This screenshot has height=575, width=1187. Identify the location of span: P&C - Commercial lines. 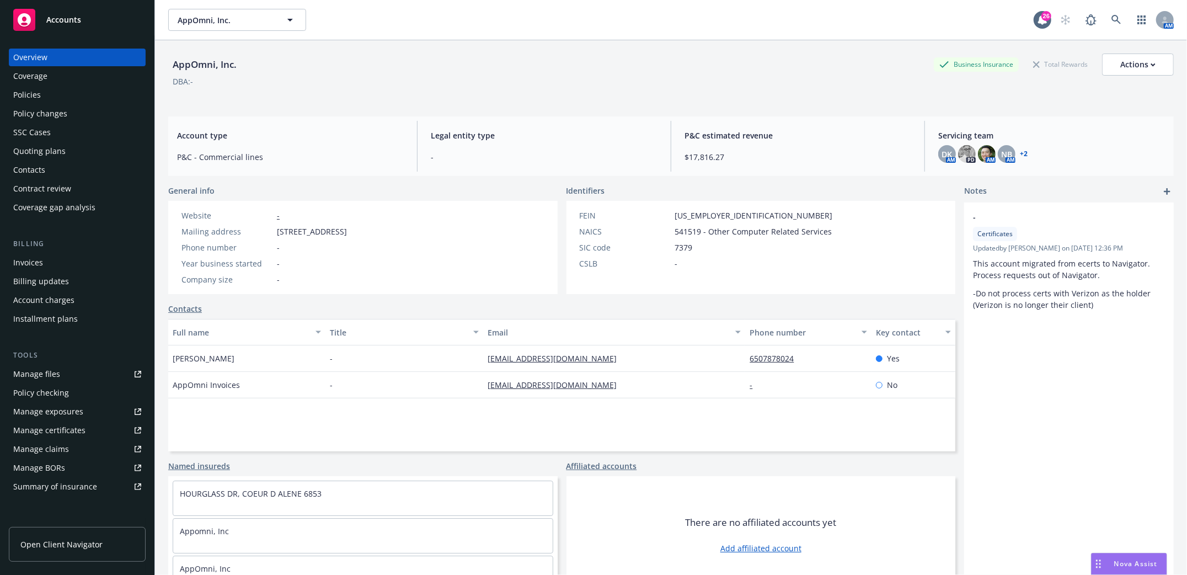
(290, 157).